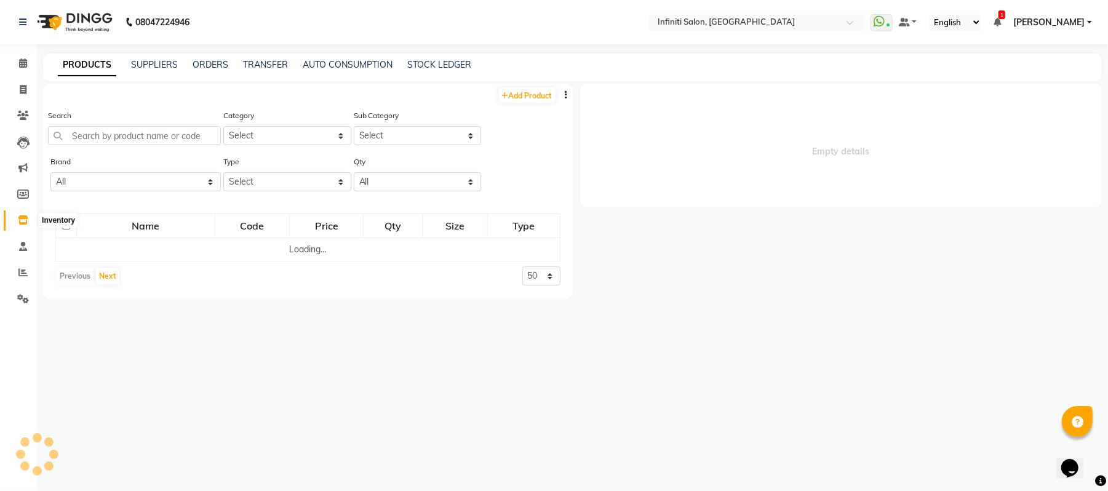 This screenshot has height=491, width=1108. What do you see at coordinates (455, 226) in the screenshot?
I see `div: Size` at bounding box center [455, 226].